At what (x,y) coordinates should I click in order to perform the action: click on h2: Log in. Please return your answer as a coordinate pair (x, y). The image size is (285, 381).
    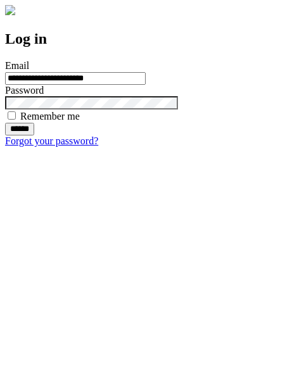
    Looking at the image, I should click on (142, 39).